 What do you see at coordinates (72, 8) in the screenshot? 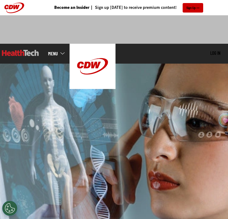
I see `a: Become an Insider` at bounding box center [72, 8].